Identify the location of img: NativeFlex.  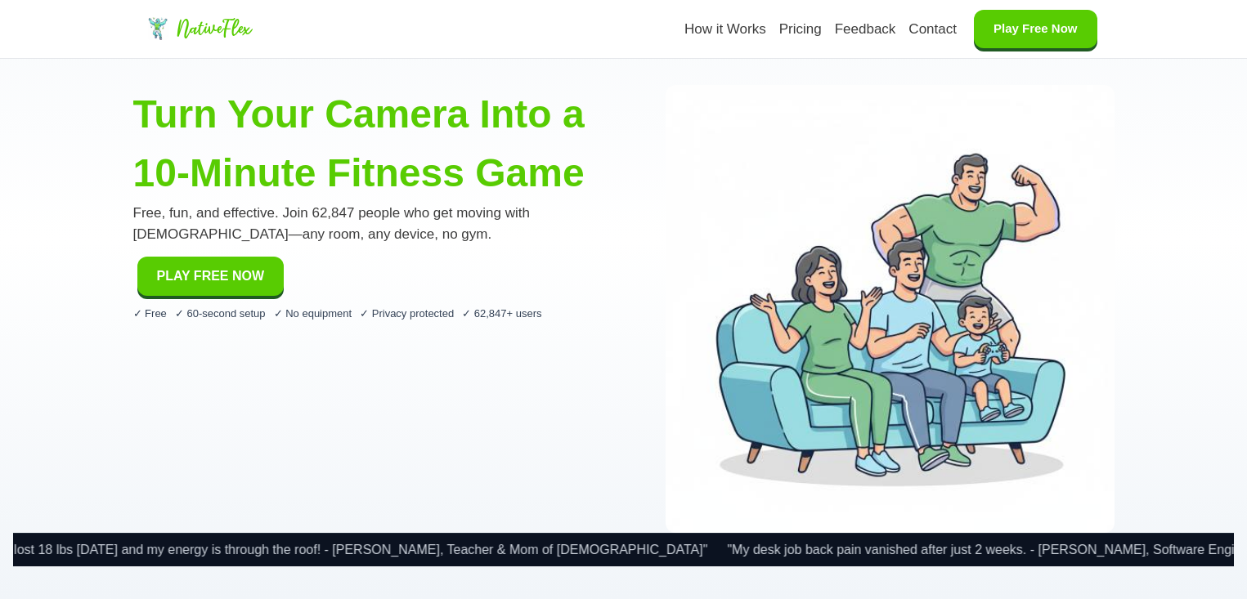
(158, 29).